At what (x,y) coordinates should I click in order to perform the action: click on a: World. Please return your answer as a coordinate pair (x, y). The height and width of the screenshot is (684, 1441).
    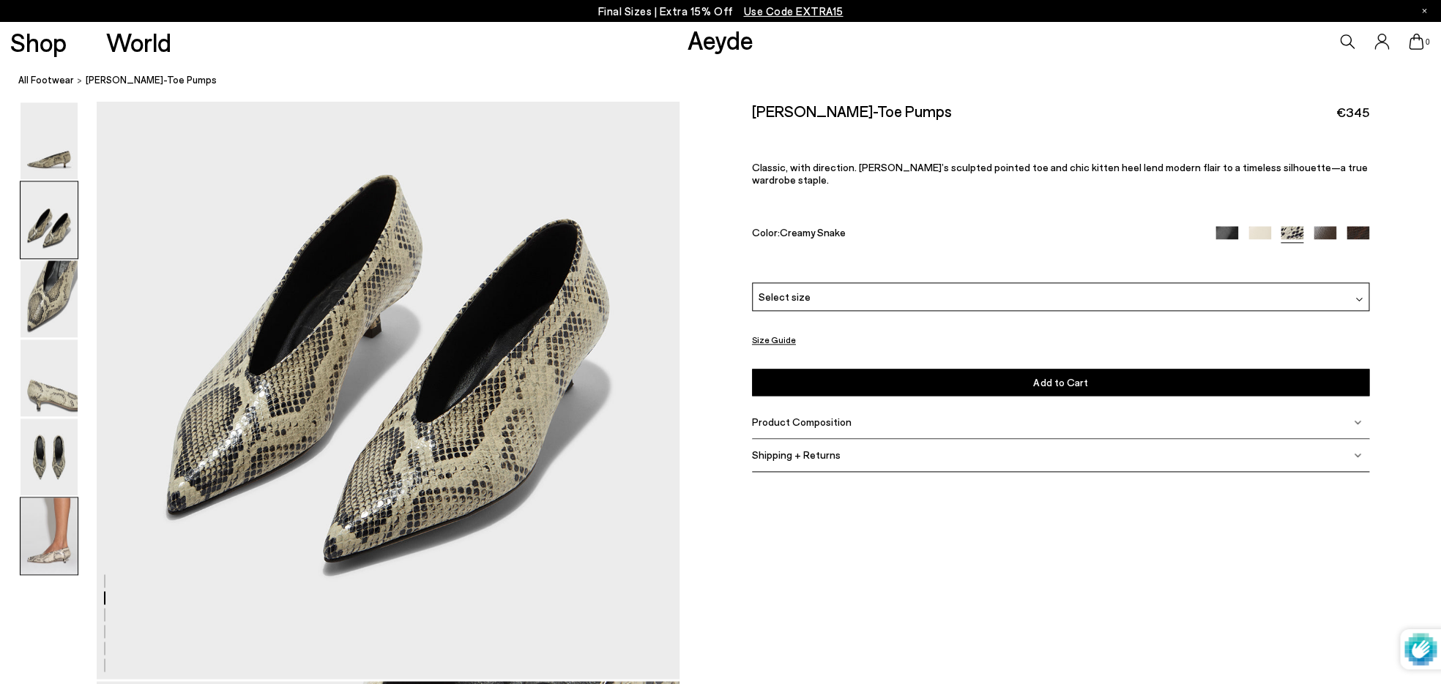
    Looking at the image, I should click on (138, 42).